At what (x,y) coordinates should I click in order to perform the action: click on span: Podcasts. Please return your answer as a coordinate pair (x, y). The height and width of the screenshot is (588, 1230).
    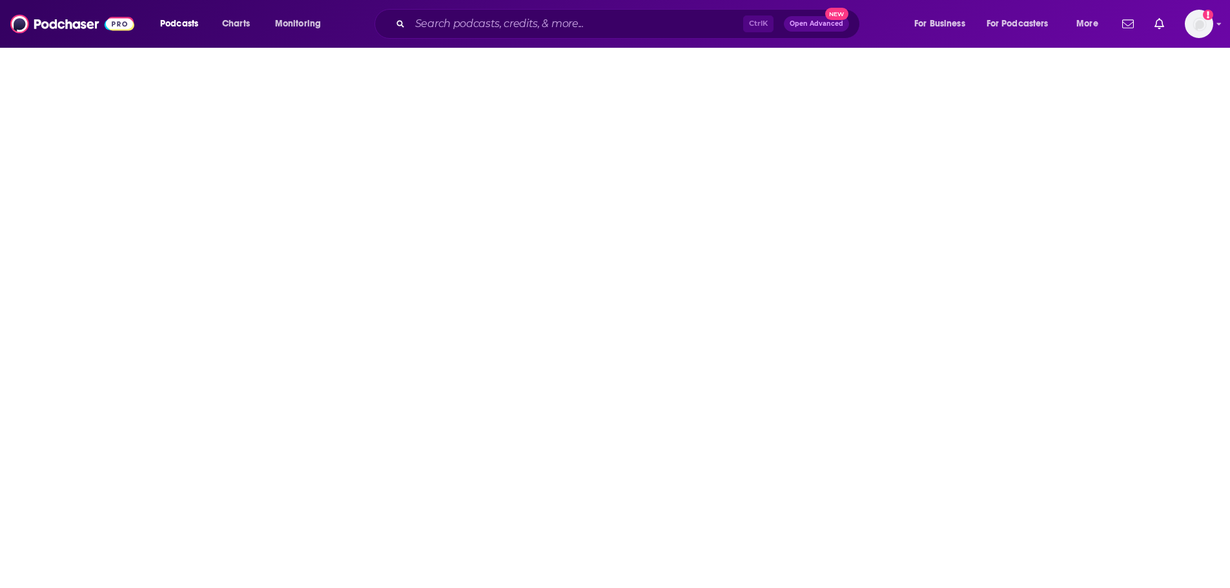
    Looking at the image, I should click on (179, 24).